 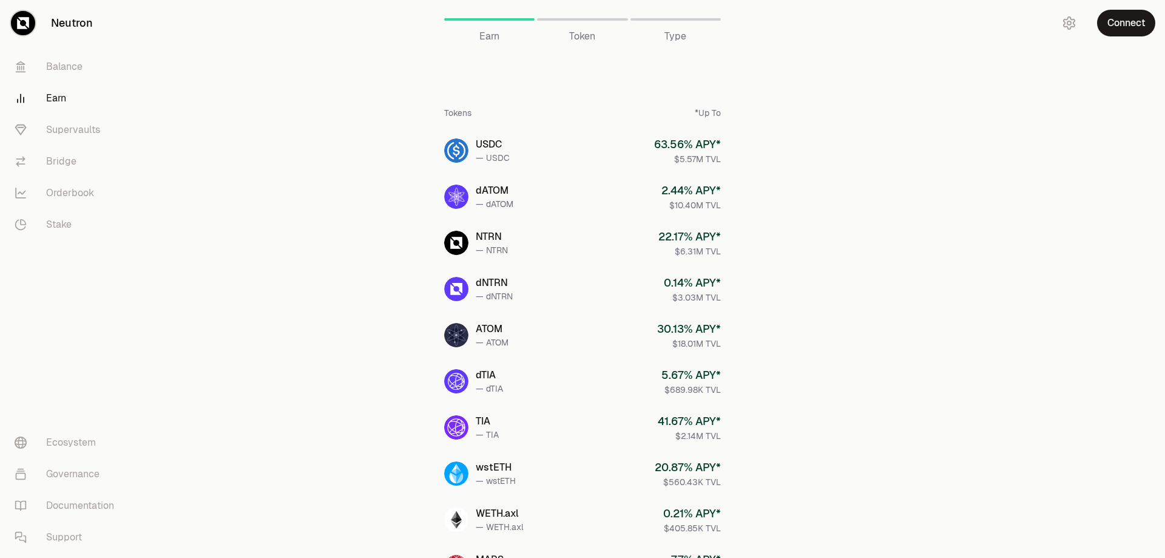 I want to click on a: dTIAdTIA— dTIA5.67% APY*$689.98K TVL, so click(x=583, y=381).